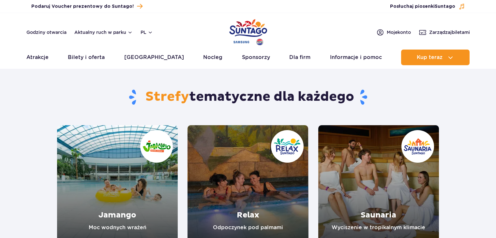 This screenshot has width=496, height=238. Describe the element at coordinates (87, 6) in the screenshot. I see `a: Podaruj Voucher prezentowy do Suntago!` at that location.